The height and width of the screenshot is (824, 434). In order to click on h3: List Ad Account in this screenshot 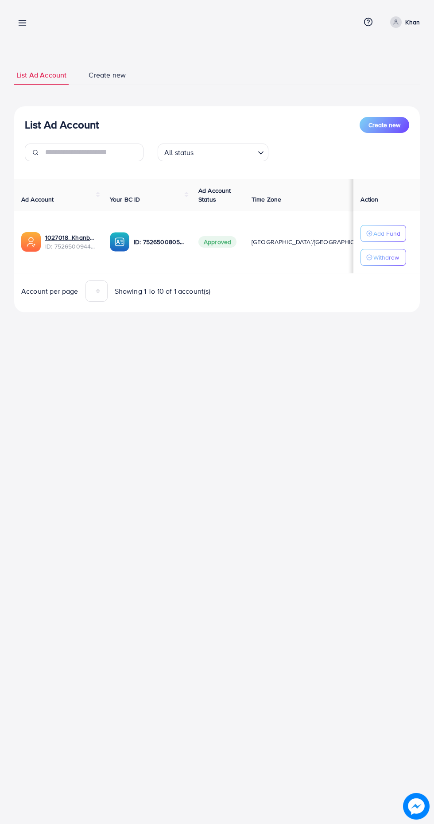, I will do `click(62, 124)`.